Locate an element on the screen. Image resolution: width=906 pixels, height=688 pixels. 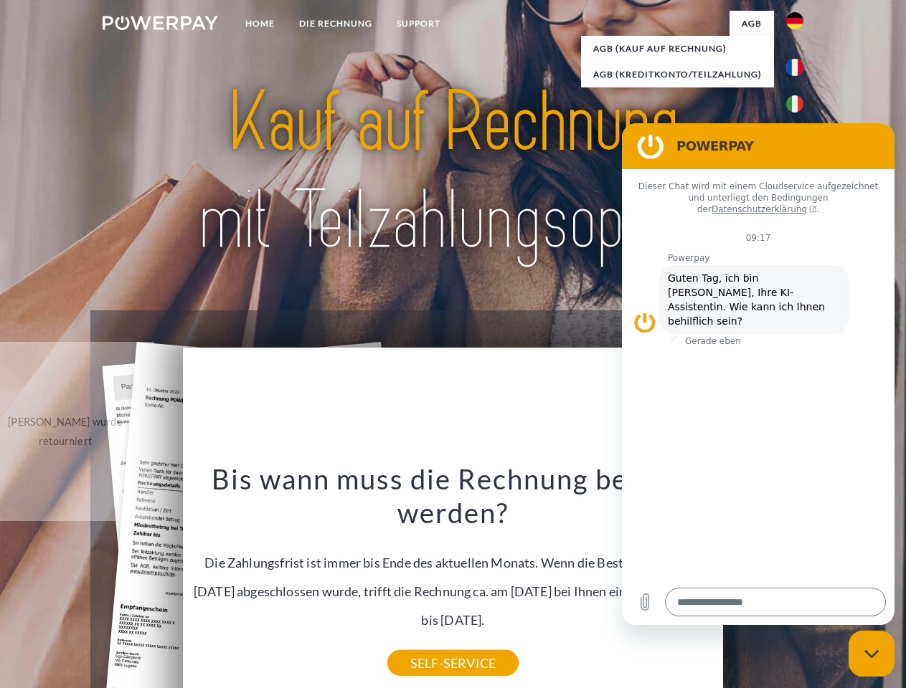
a: Datenschutzerklärung(wird in einer neuen Registerkarte geöffnet) is located at coordinates (142, 86).